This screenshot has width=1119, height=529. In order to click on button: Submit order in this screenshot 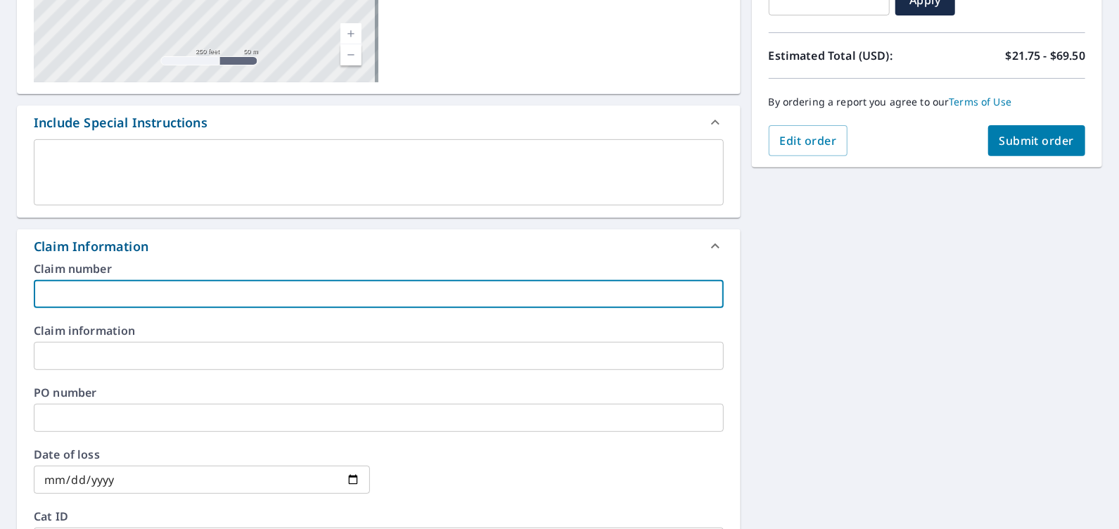, I will do `click(1036, 141)`.